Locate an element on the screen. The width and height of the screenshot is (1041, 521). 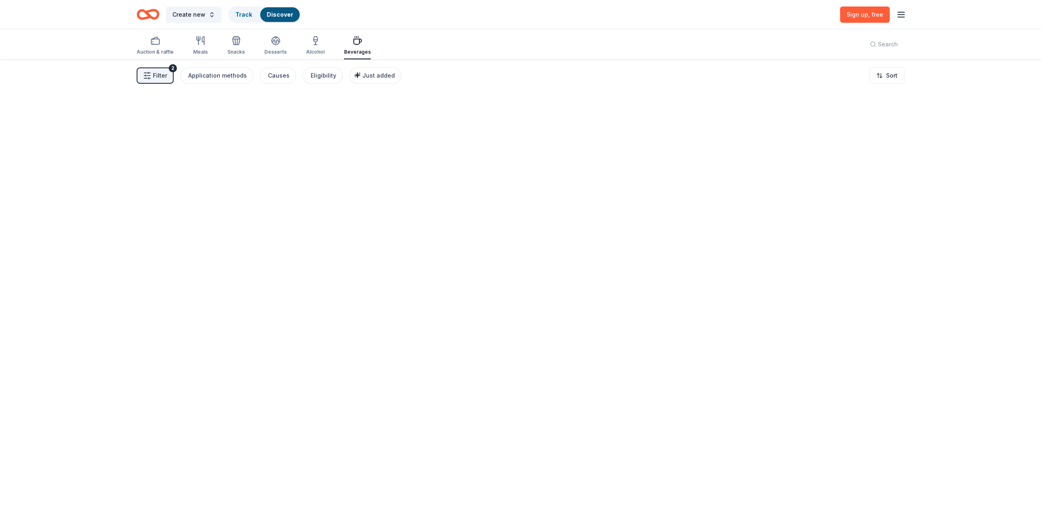
div: Snacks is located at coordinates (236, 52).